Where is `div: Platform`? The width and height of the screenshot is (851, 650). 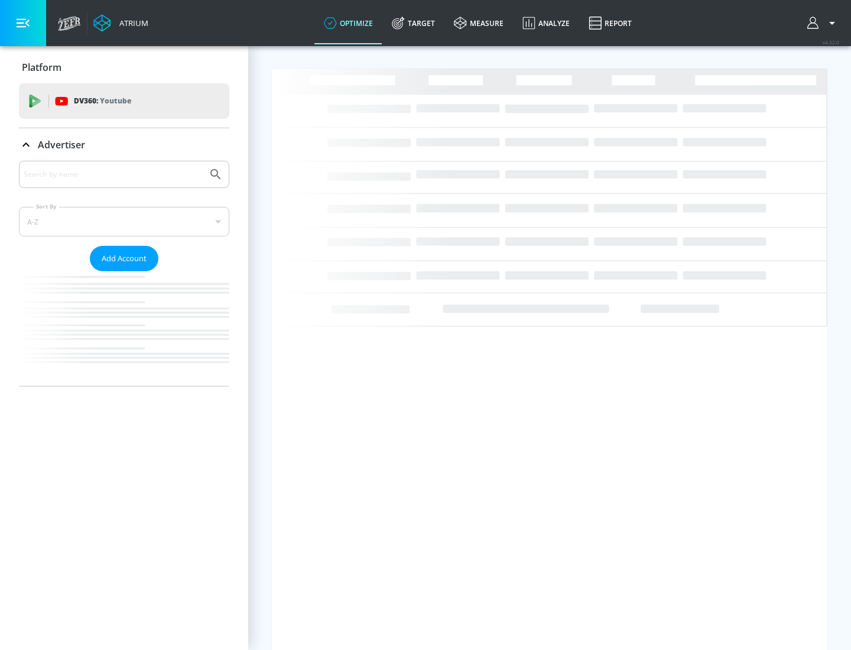 div: Platform is located at coordinates (124, 67).